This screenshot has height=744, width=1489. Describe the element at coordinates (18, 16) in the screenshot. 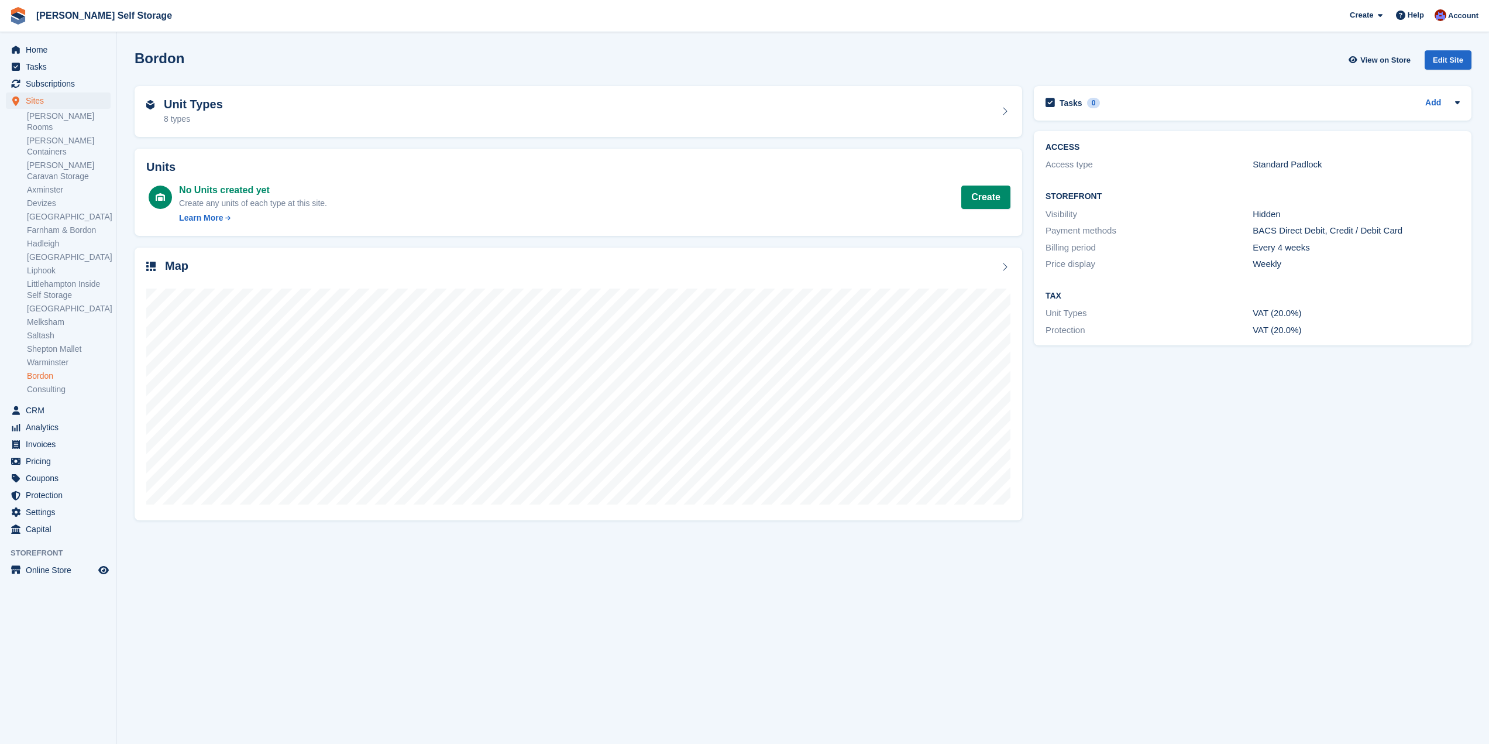

I see `img: stora-icon-8386f47178a22dfd0bd8f6a31ec36ba5ce8667c1dd55bd0f319d3a0aa187defe.svg` at that location.